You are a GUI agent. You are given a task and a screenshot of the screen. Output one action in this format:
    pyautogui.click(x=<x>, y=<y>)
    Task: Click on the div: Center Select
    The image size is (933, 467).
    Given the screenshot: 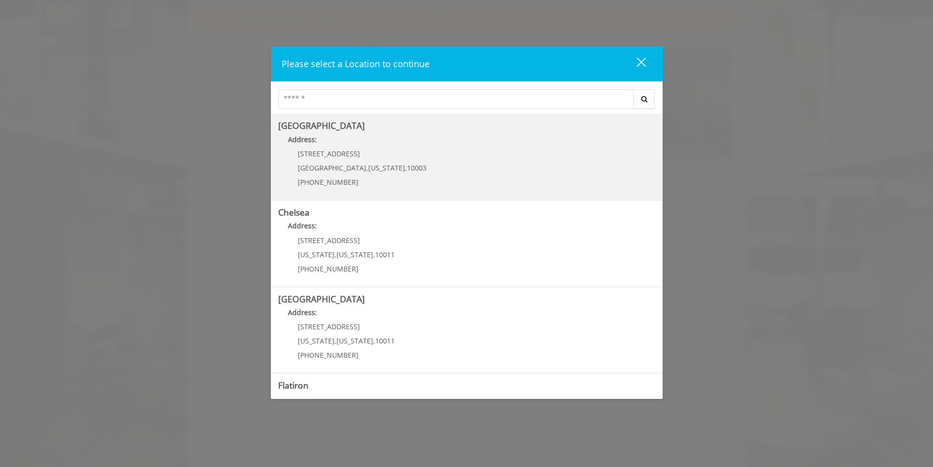 What is the action you would take?
    pyautogui.click(x=467, y=101)
    